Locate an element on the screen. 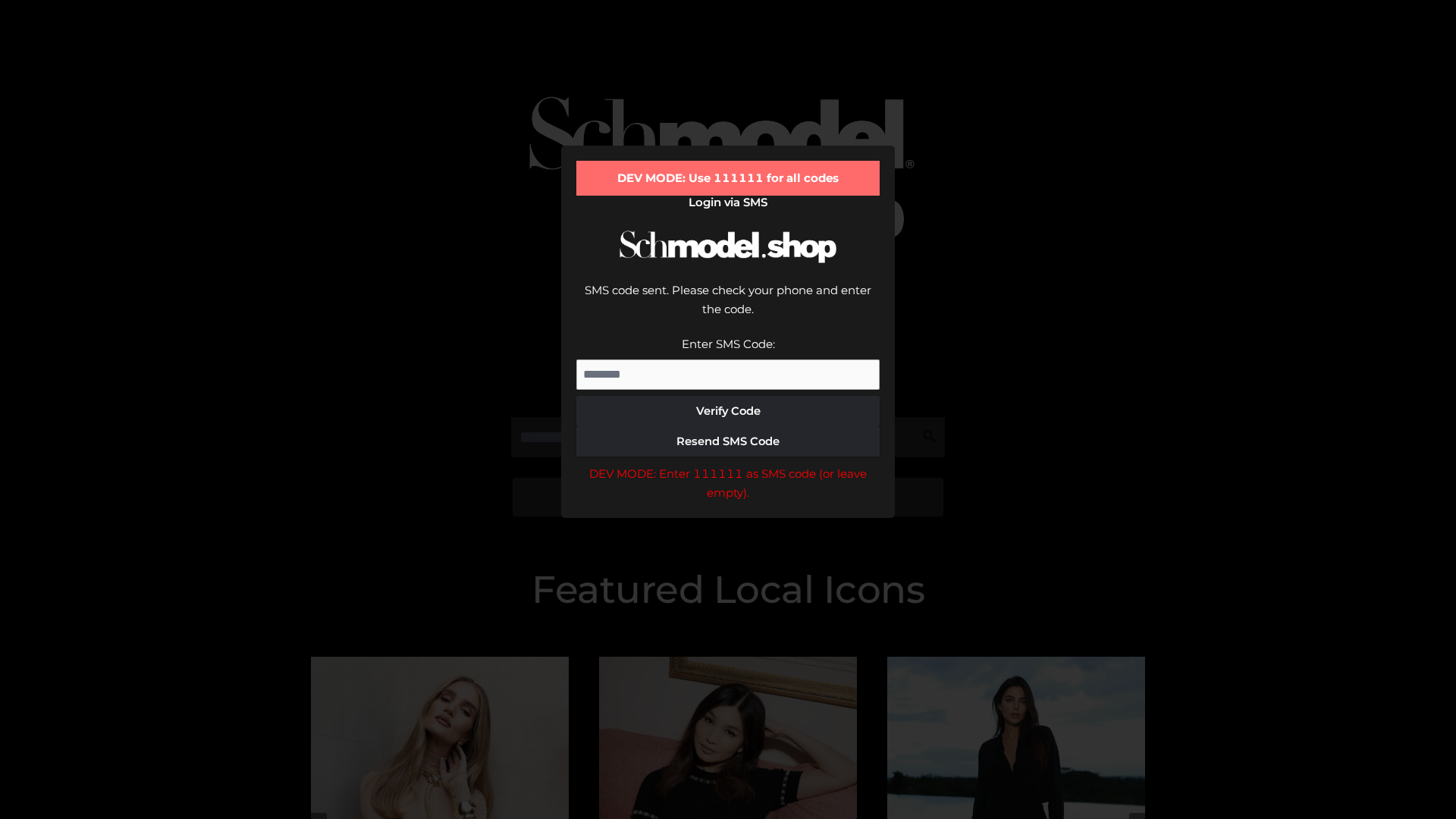 Image resolution: width=1456 pixels, height=819 pixels. div: SMS code sent. Please check your phone and enter the code. is located at coordinates (728, 307).